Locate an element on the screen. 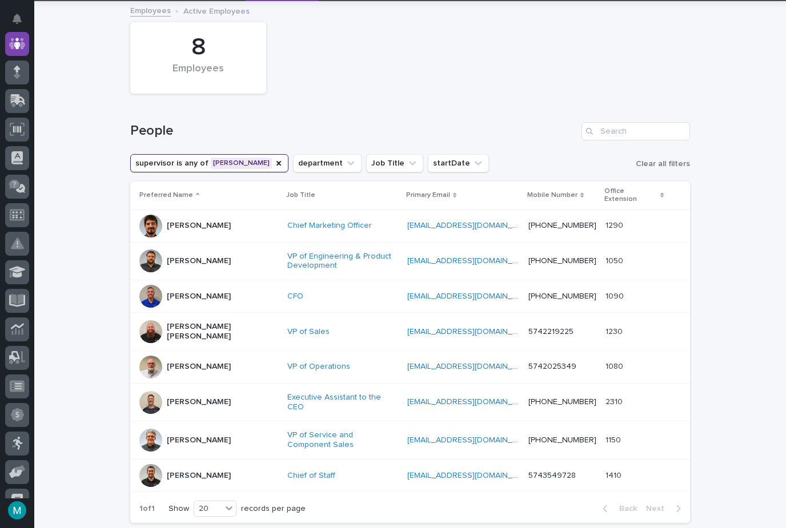 This screenshot has width=786, height=528. button: supervisor is located at coordinates (209, 163).